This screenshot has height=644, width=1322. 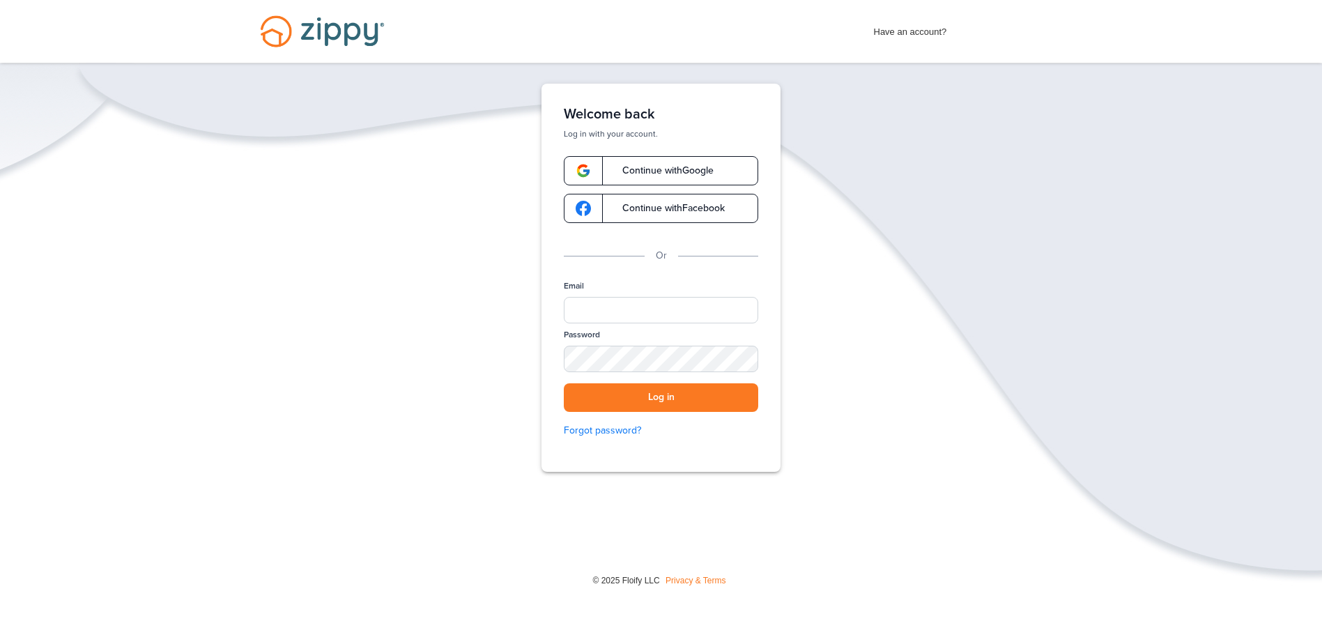 What do you see at coordinates (661, 310) in the screenshot?
I see `input: Email` at bounding box center [661, 310].